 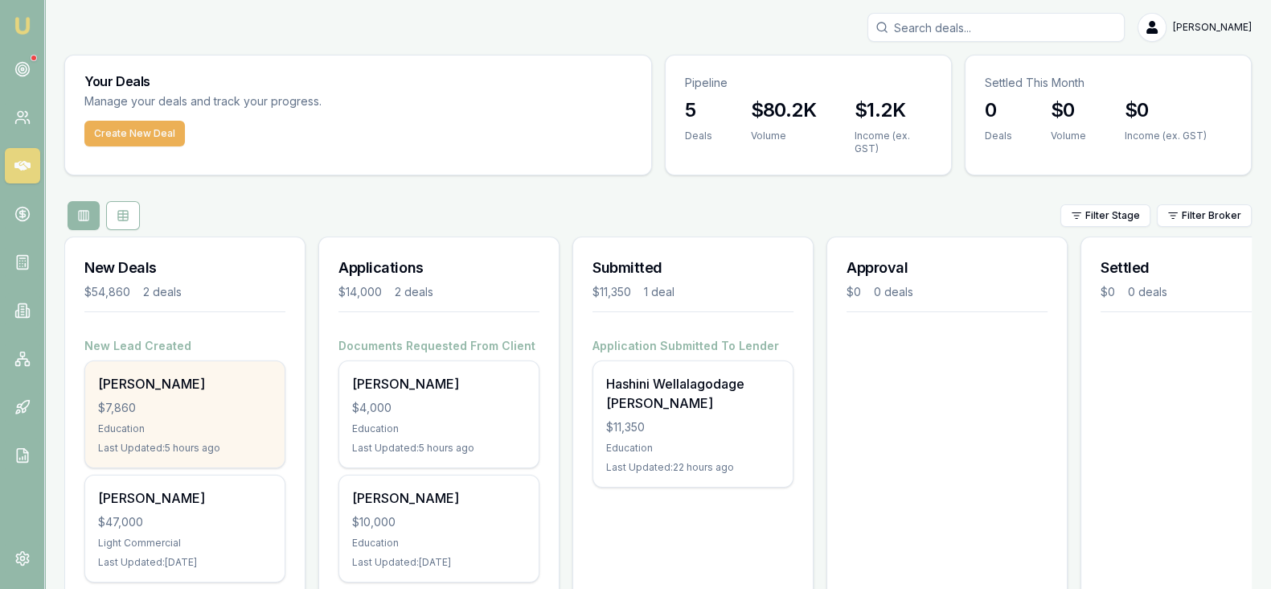 I want to click on div: $10,000, so click(x=439, y=522).